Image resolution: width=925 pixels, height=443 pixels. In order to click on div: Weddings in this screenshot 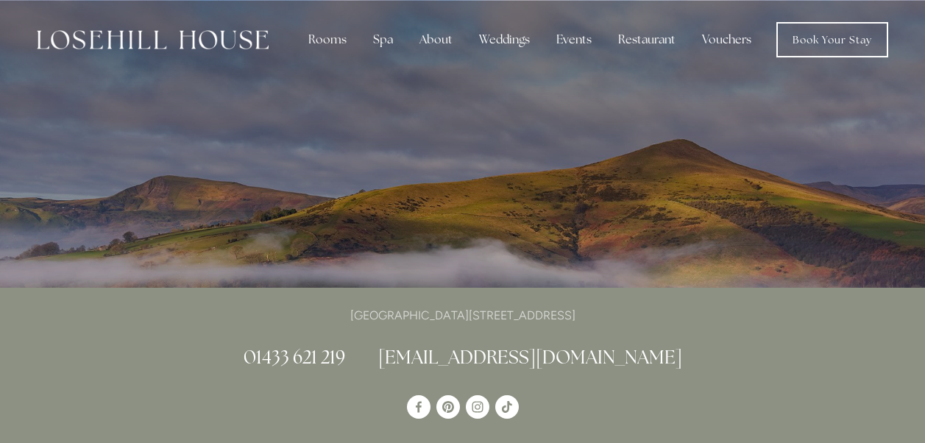, I will do `click(504, 40)`.